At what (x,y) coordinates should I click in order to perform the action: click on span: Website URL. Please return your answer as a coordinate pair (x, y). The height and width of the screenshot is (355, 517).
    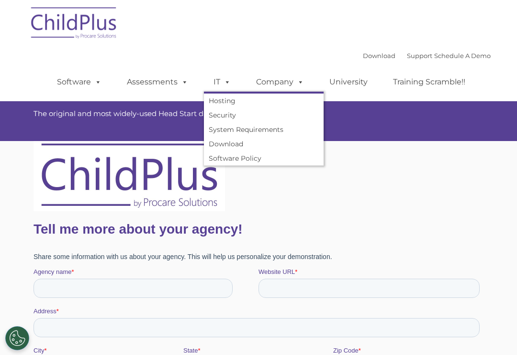
    Looking at the image, I should click on (243, 130).